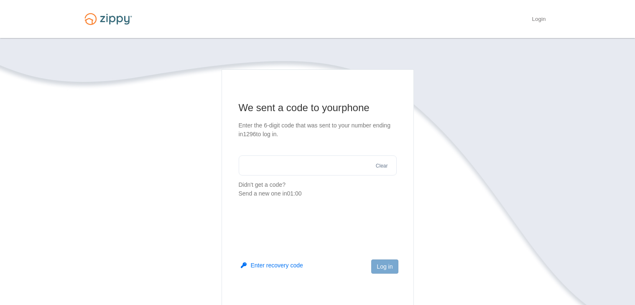 This screenshot has width=635, height=305. What do you see at coordinates (382, 166) in the screenshot?
I see `button: Clear` at bounding box center [382, 166].